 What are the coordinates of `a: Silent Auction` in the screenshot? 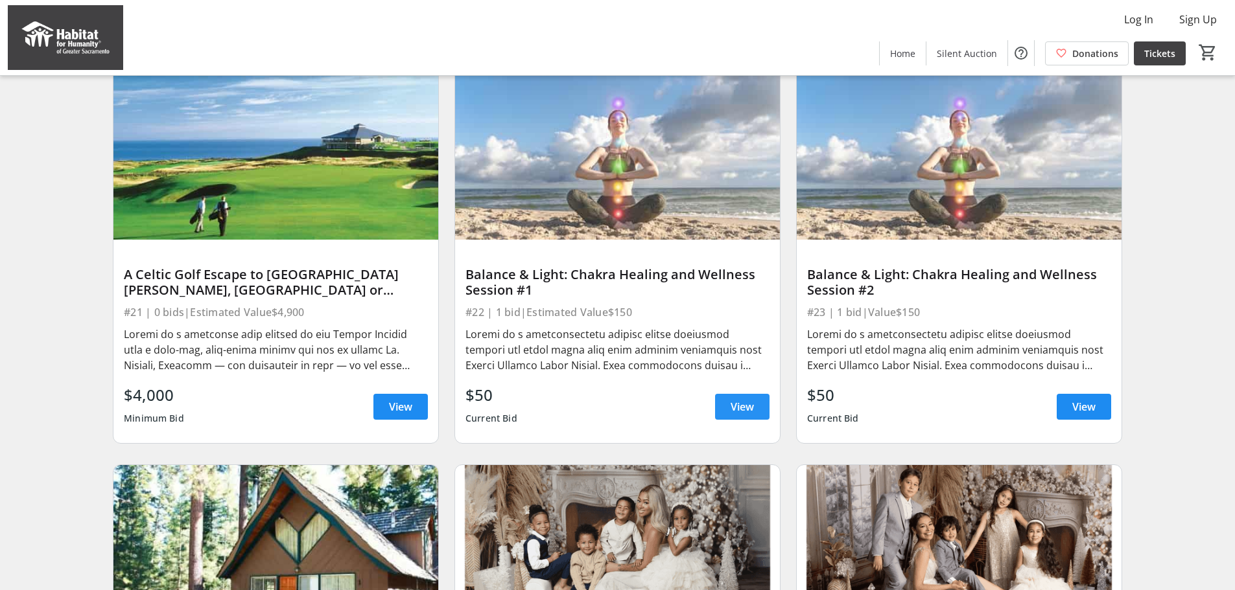 It's located at (966, 53).